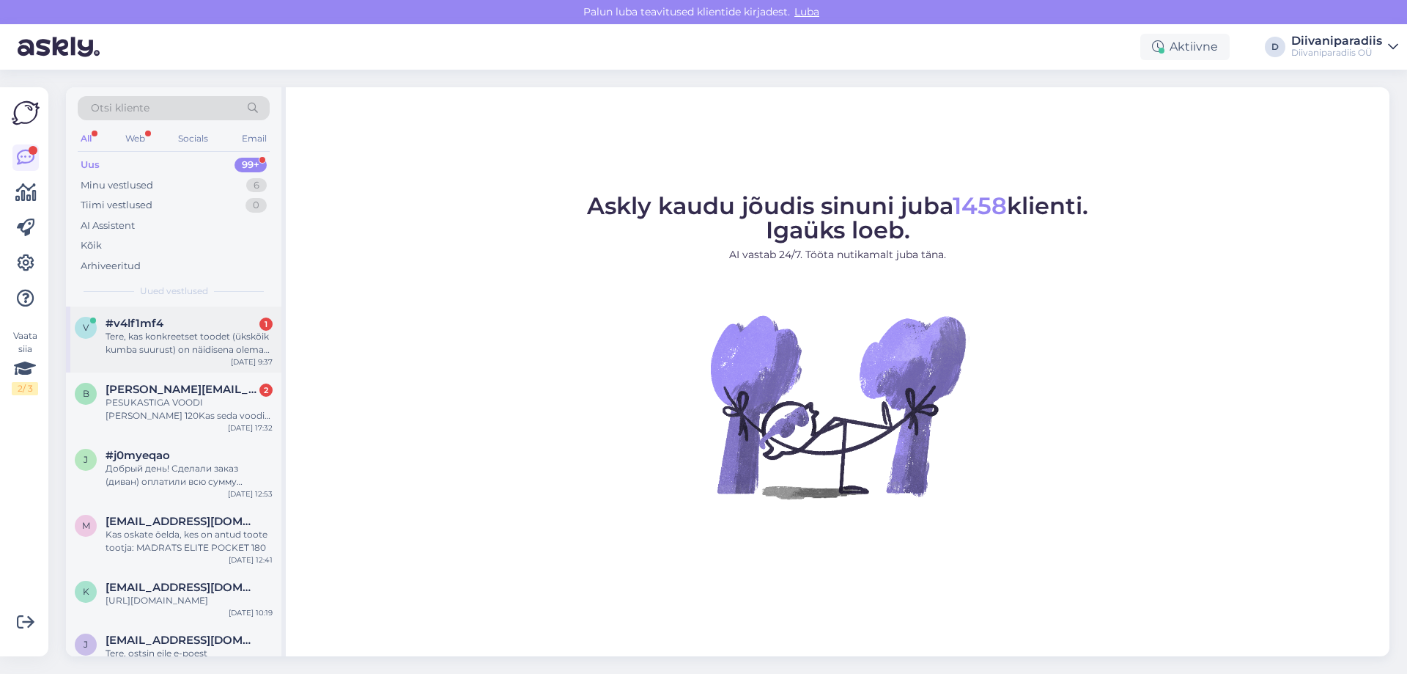  What do you see at coordinates (86, 393) in the screenshot?
I see `span: b` at bounding box center [86, 393].